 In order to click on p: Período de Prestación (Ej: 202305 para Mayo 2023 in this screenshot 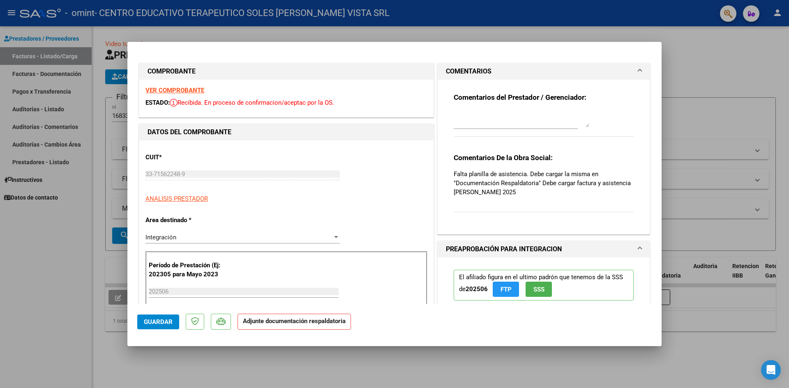, I will do `click(190, 270)`.